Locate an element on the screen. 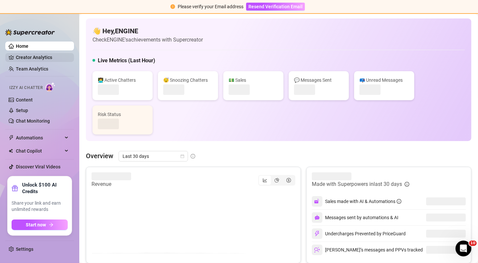  article: Overview is located at coordinates (99, 156).